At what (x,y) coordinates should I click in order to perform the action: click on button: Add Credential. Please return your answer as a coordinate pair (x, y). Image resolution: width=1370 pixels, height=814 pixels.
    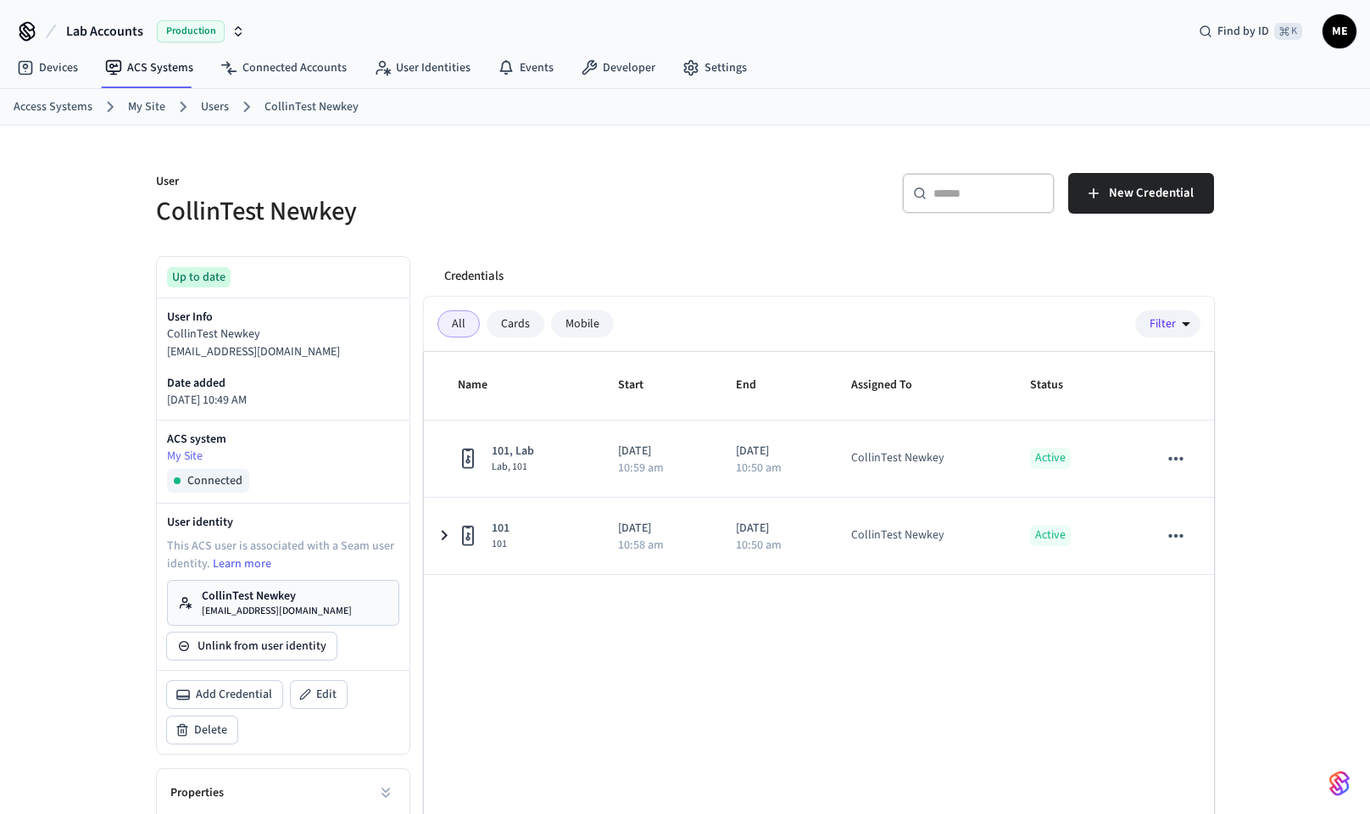
    Looking at the image, I should click on (225, 695).